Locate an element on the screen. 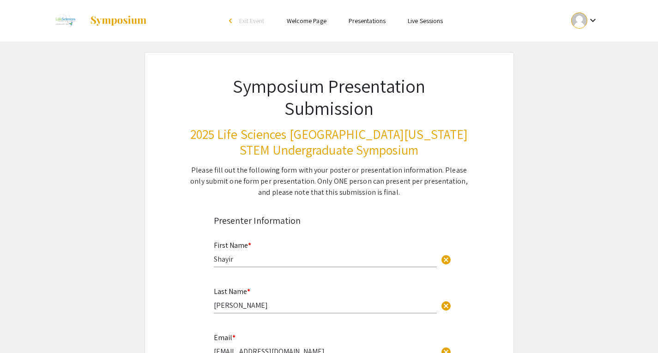  div: arrow_back_ios is located at coordinates (232, 21).